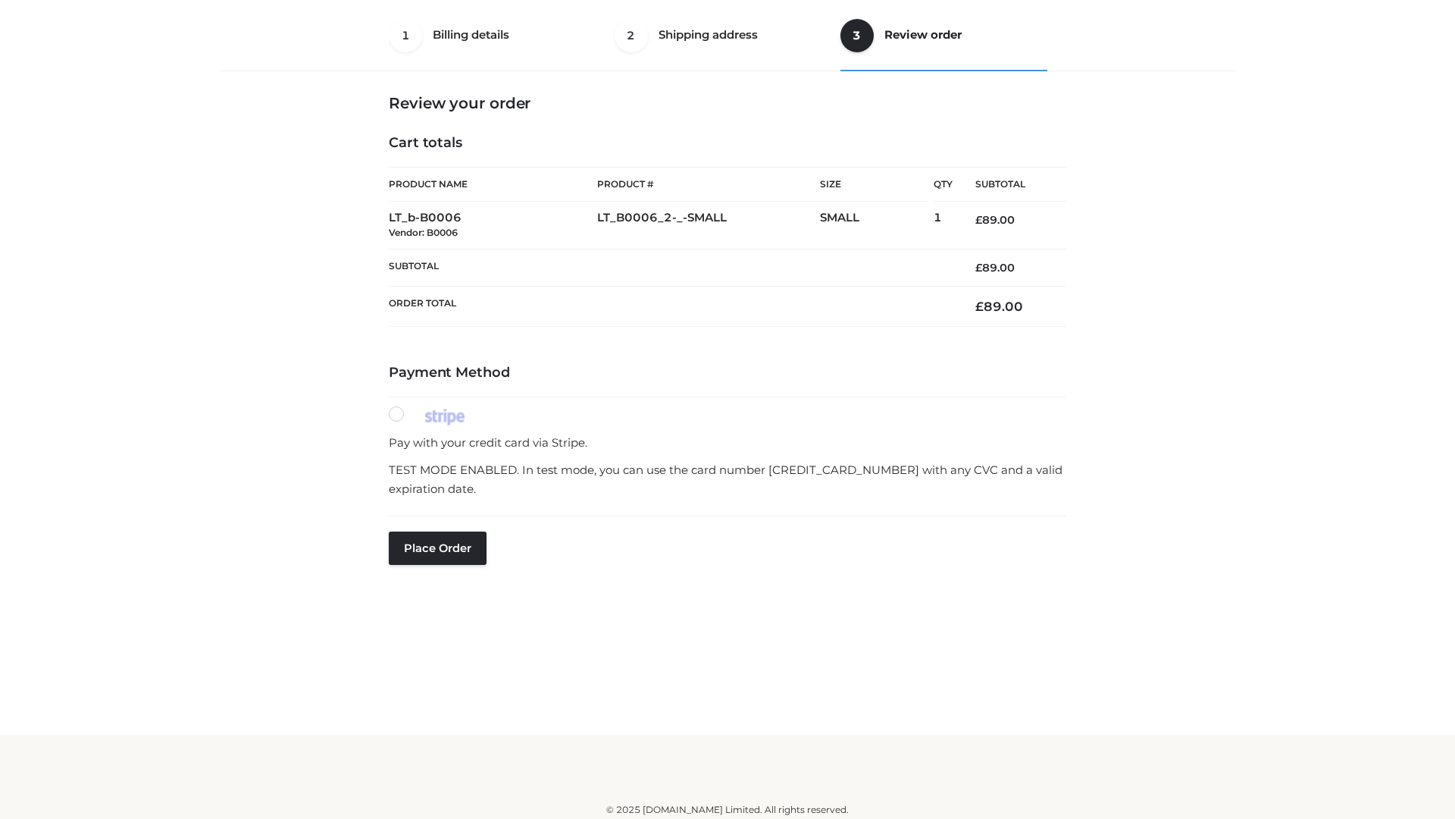 This screenshot has width=1455, height=819. Describe the element at coordinates (493, 225) in the screenshot. I see `td: LT_b-B0006` at that location.